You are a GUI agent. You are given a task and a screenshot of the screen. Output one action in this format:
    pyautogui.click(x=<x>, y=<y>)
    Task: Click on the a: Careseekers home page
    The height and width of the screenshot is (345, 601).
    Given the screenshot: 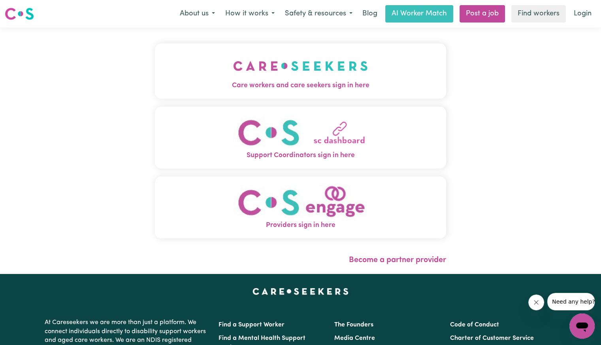 What is the action you would take?
    pyautogui.click(x=300, y=291)
    